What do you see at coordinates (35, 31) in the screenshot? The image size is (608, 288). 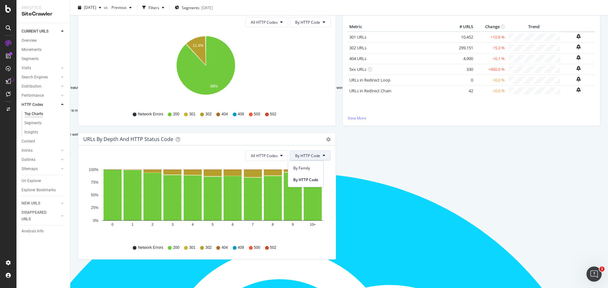 I see `div: CURRENT URLS` at bounding box center [35, 31].